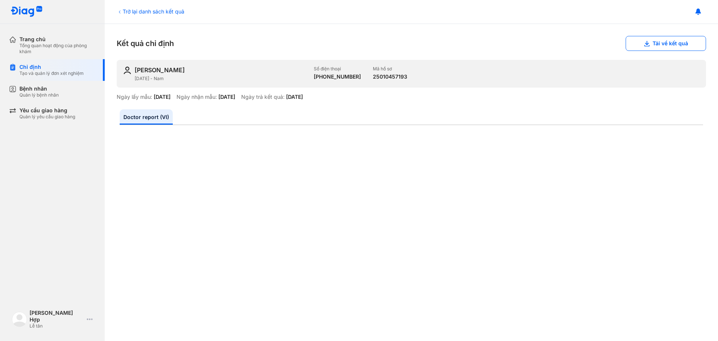  What do you see at coordinates (412, 43) in the screenshot?
I see `div: Kết quả chỉ định` at bounding box center [412, 43].